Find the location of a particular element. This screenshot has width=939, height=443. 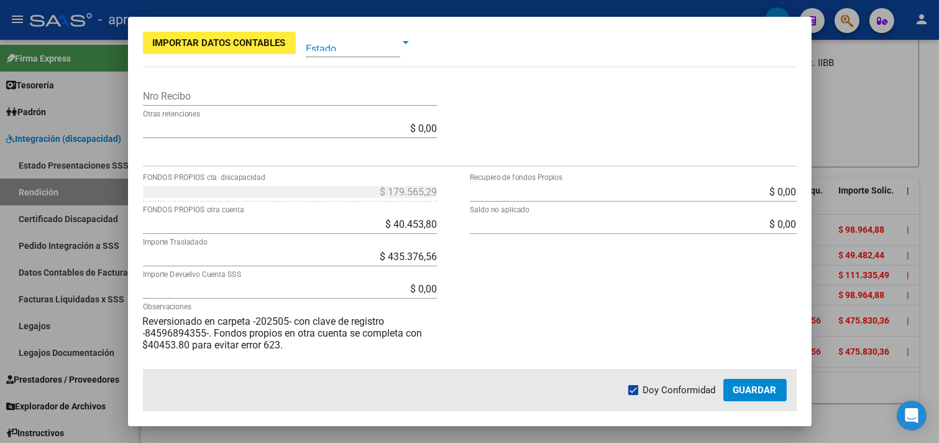

span: Importar Datos Contables is located at coordinates (219, 43).